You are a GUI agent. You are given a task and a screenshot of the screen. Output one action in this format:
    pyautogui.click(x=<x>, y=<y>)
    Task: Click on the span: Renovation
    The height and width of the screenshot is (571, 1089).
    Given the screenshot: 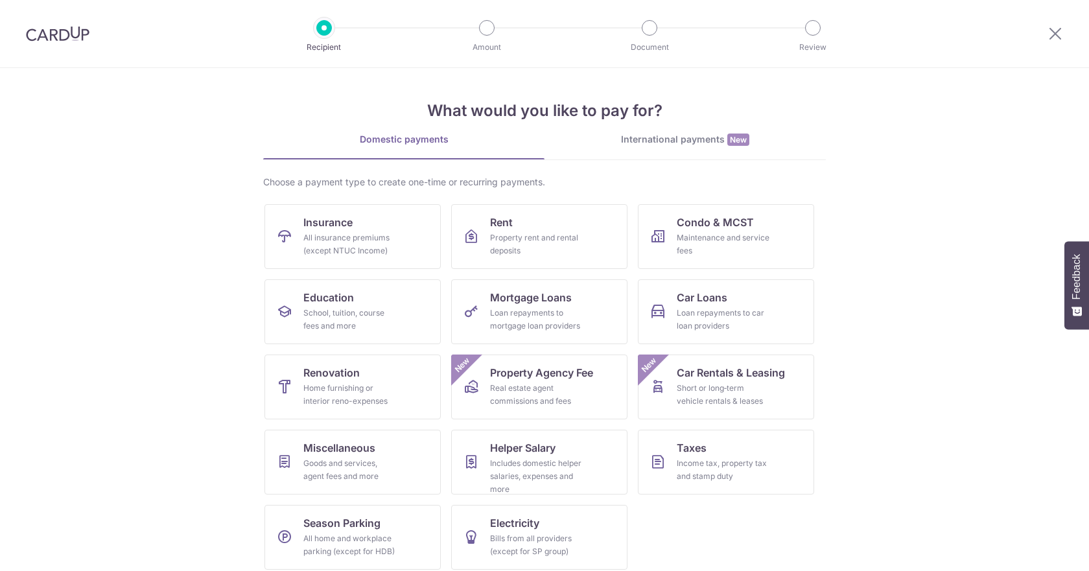 What is the action you would take?
    pyautogui.click(x=331, y=373)
    